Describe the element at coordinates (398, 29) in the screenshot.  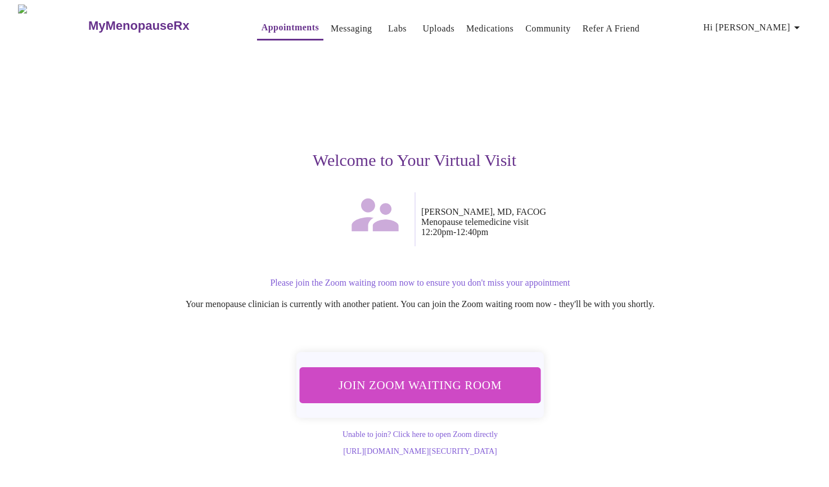
I see `button: Labs` at that location.